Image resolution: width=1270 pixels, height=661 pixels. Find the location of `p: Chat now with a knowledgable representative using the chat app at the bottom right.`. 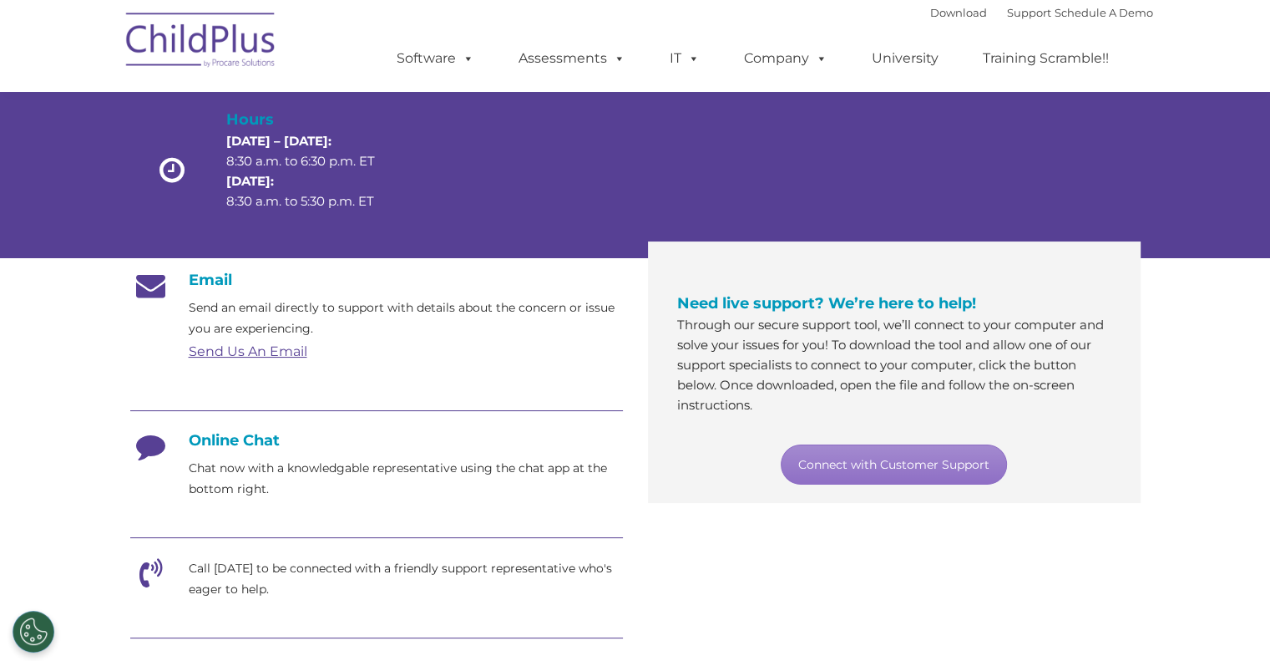

p: Chat now with a knowledgable representative using the chat app at the bottom right. is located at coordinates (406, 479).